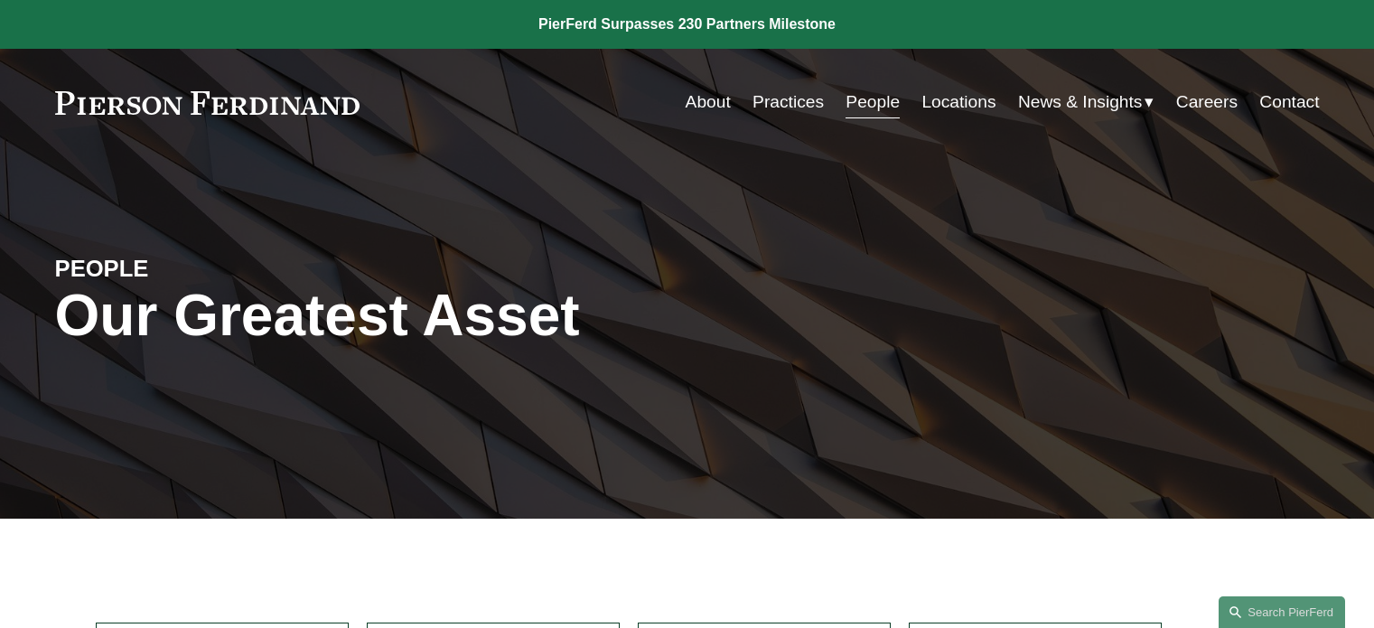  I want to click on a: Careers, so click(1207, 102).